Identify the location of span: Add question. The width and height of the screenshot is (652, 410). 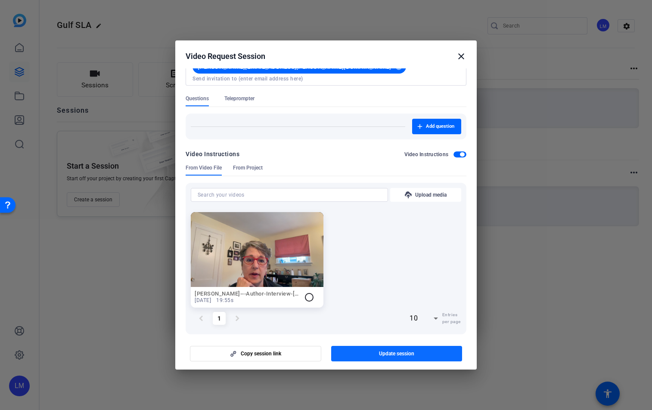
(440, 127).